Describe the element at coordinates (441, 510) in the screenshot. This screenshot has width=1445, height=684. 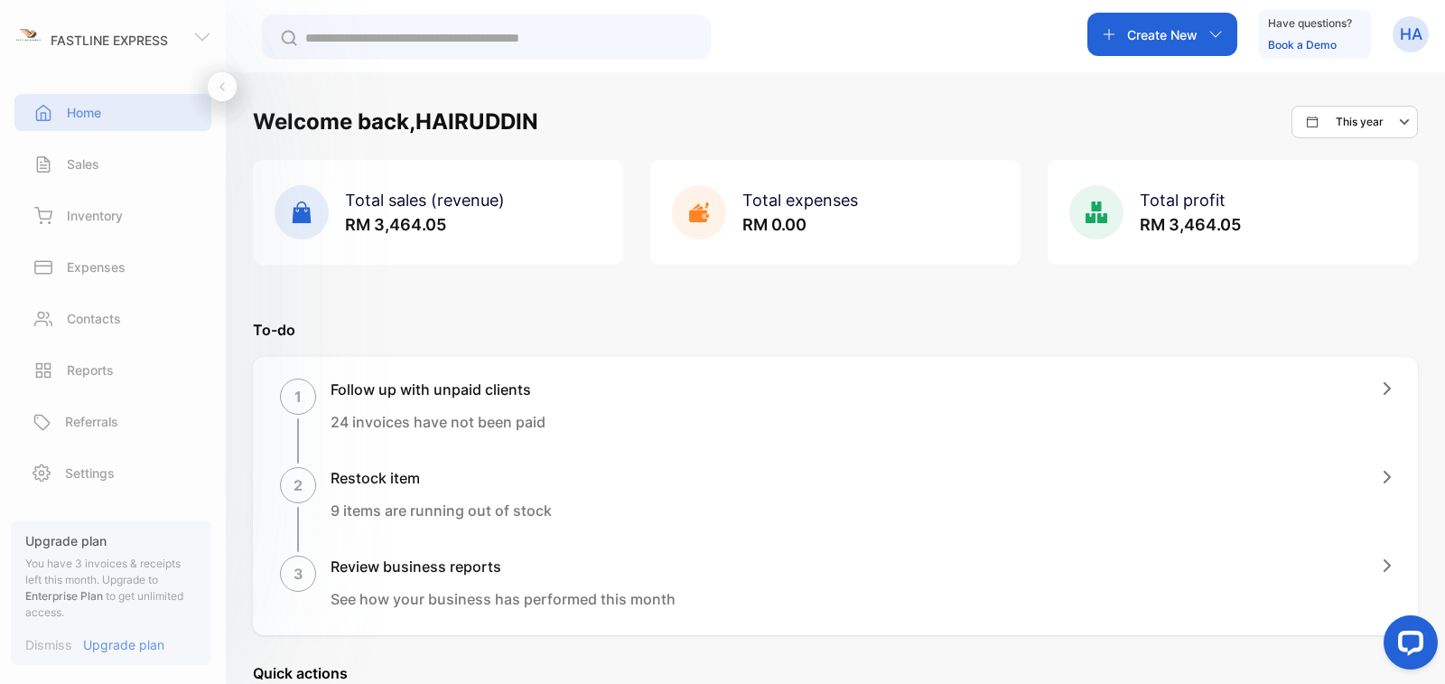
I see `p: 9 items are running out of stock` at that location.